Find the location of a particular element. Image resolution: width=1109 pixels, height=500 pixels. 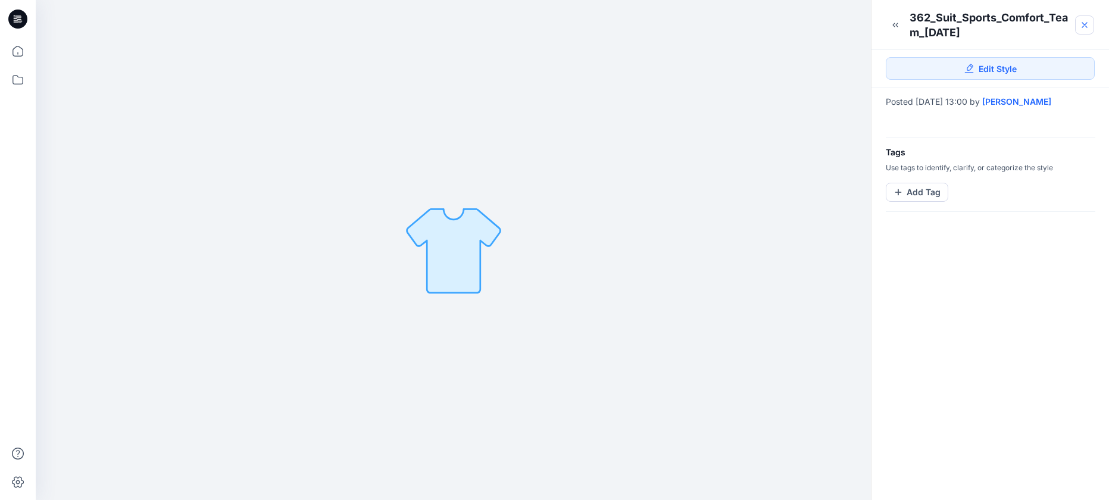

button: Add Tag is located at coordinates (917, 192).